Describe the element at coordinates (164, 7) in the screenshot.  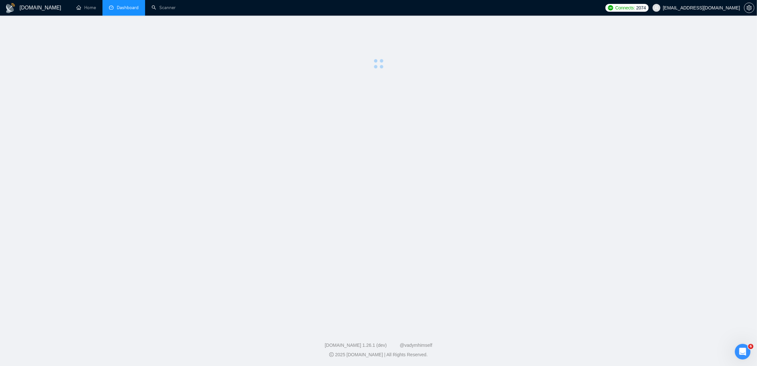
I see `a: searchScanner` at that location.